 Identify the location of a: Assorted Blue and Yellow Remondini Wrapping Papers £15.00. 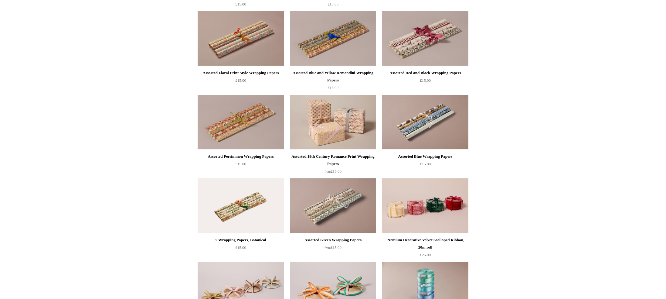
(333, 82).